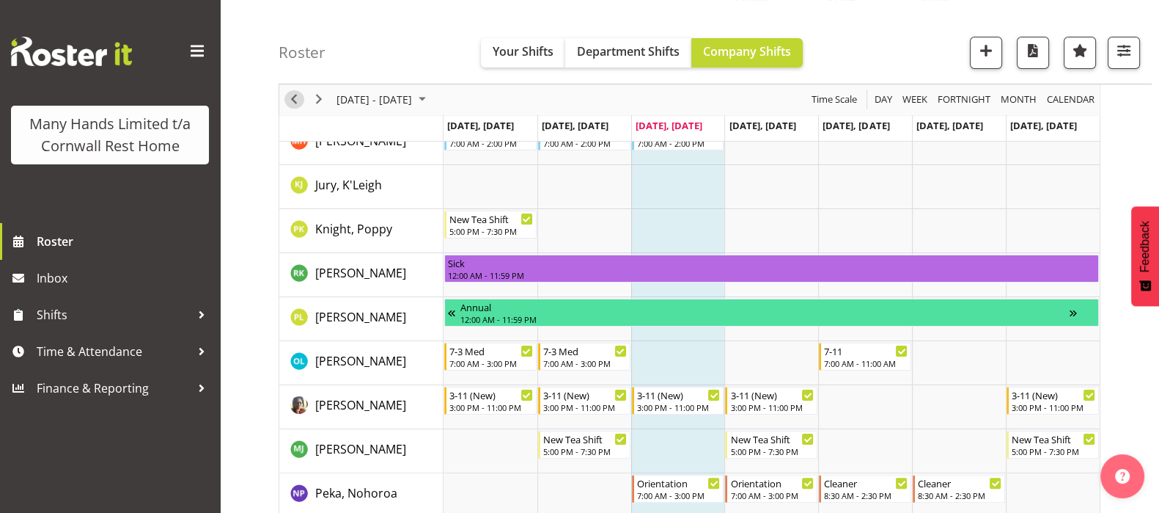  What do you see at coordinates (362, 275) in the screenshot?
I see `td: Kumar, Renu resource` at bounding box center [362, 275].